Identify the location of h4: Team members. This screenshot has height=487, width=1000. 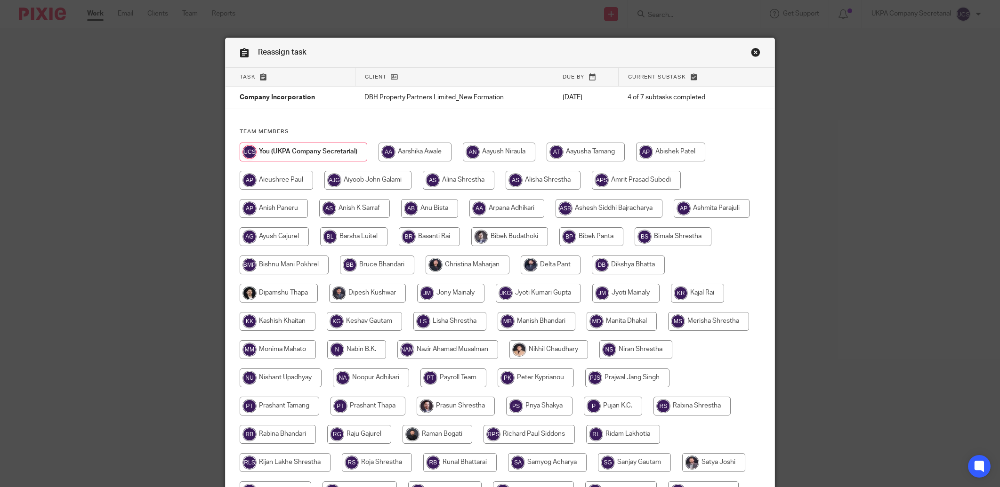
(500, 132).